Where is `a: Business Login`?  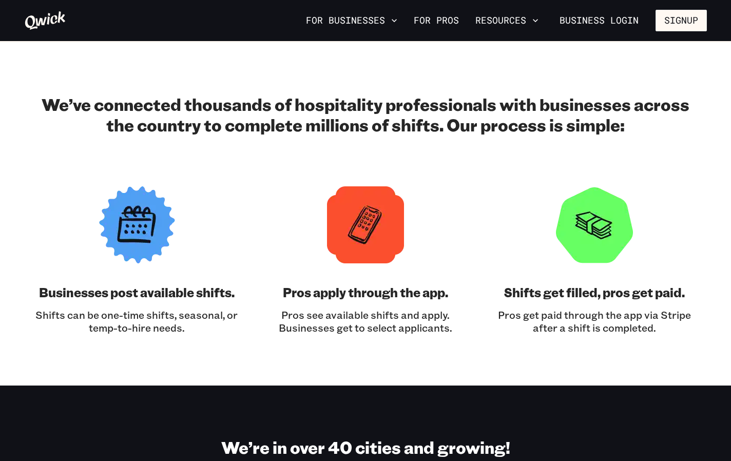
a: Business Login is located at coordinates (599, 21).